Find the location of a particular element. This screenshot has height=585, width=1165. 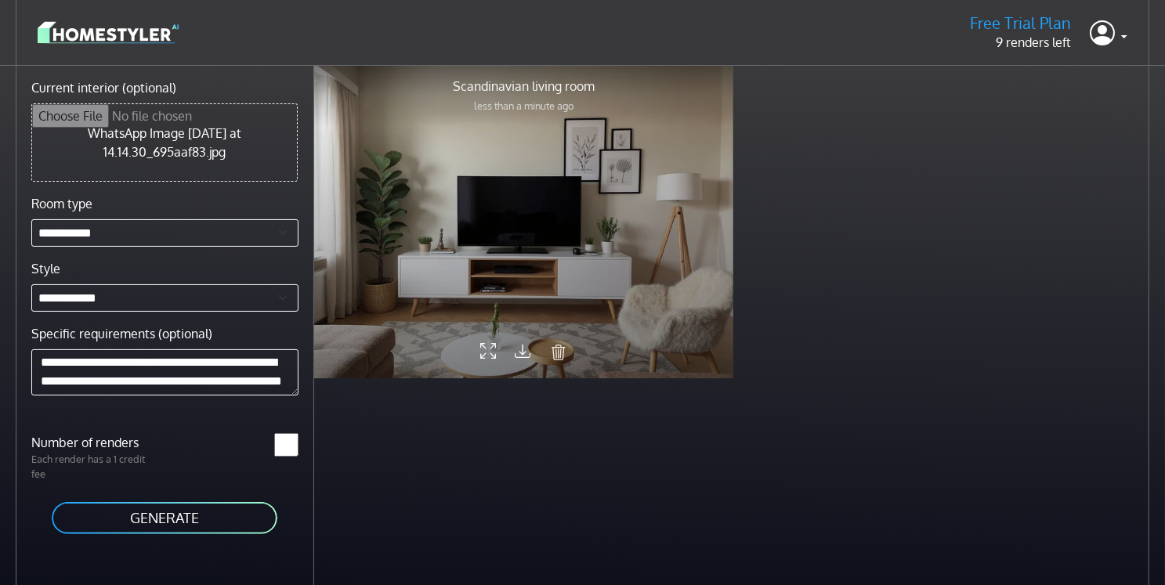

p: Each render has a 1 credit fee is located at coordinates (93, 467).